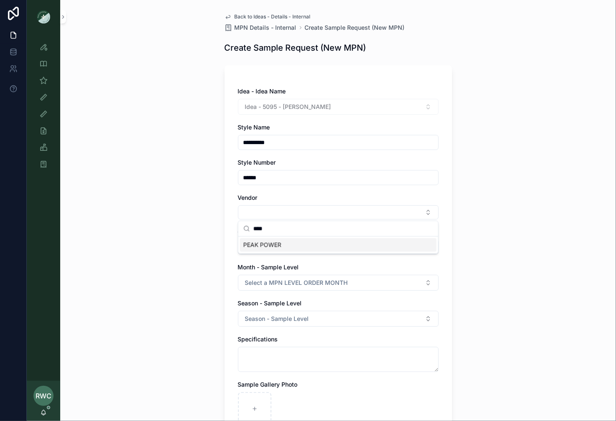  What do you see at coordinates (297, 282) in the screenshot?
I see `span: Select a MPN LEVEL ORDER MONTH` at bounding box center [297, 282].